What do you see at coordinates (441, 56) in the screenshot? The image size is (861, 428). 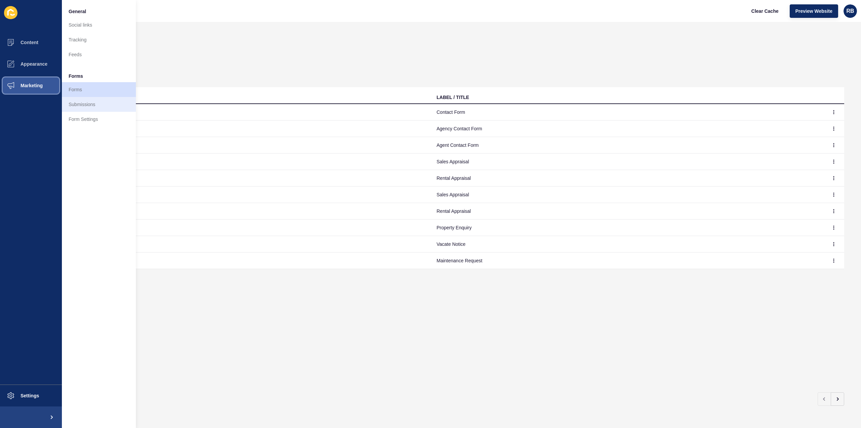 I see `p: Create/edit forms` at bounding box center [441, 56].